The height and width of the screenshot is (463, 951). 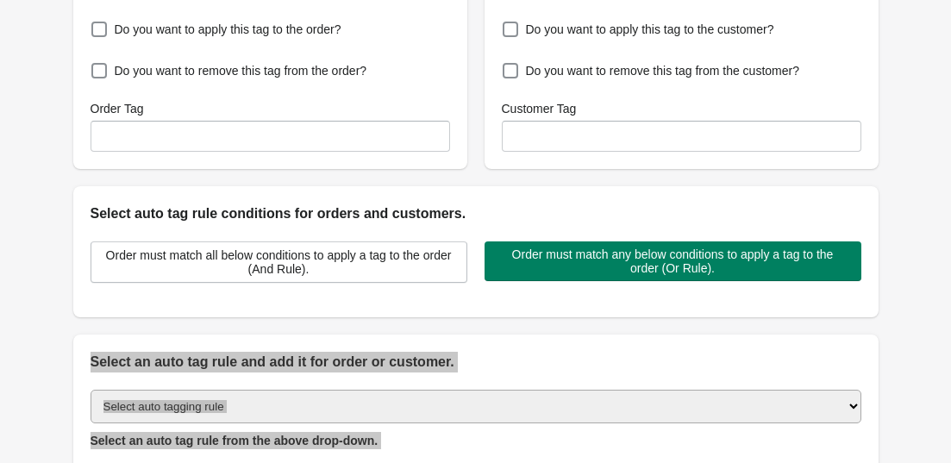 I want to click on h2: Select auto tag rule conditions for orders and customers., so click(x=476, y=214).